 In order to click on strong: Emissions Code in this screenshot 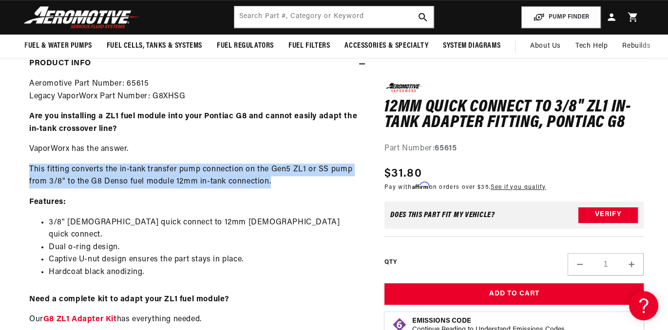, I will do `click(442, 321)`.